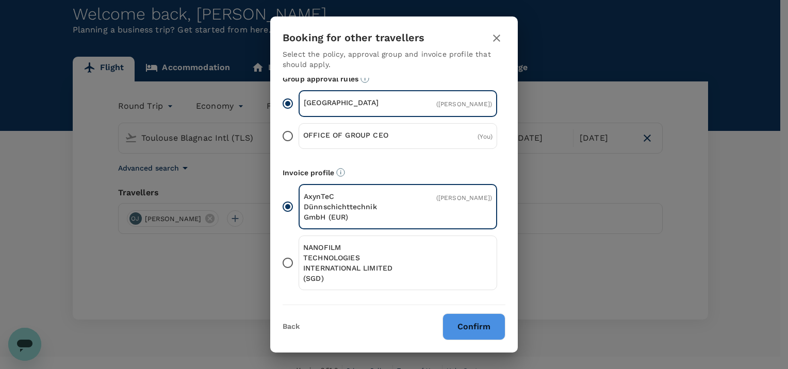 The width and height of the screenshot is (788, 369). What do you see at coordinates (353, 38) in the screenshot?
I see `h3: Booking for other travellers` at bounding box center [353, 38].